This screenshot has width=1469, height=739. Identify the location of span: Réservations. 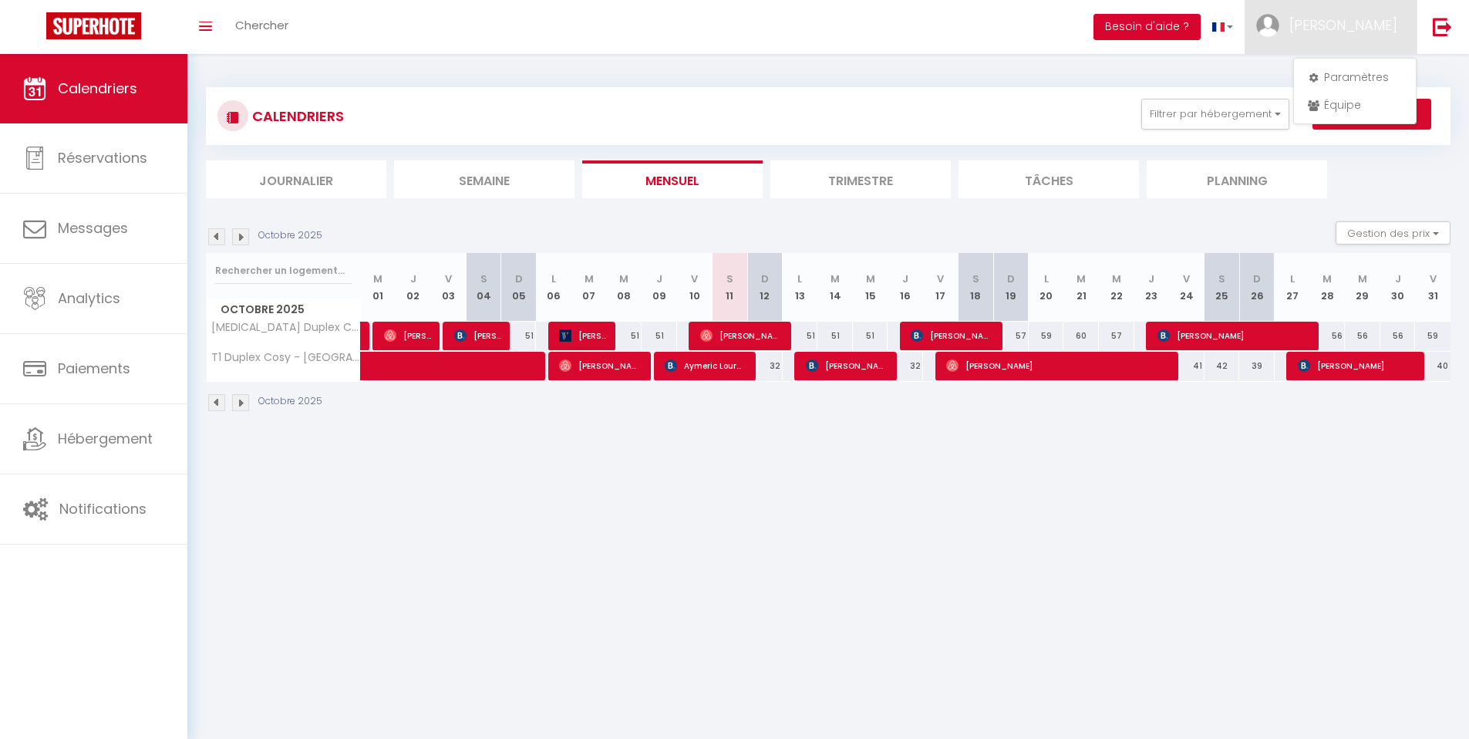
(103, 157).